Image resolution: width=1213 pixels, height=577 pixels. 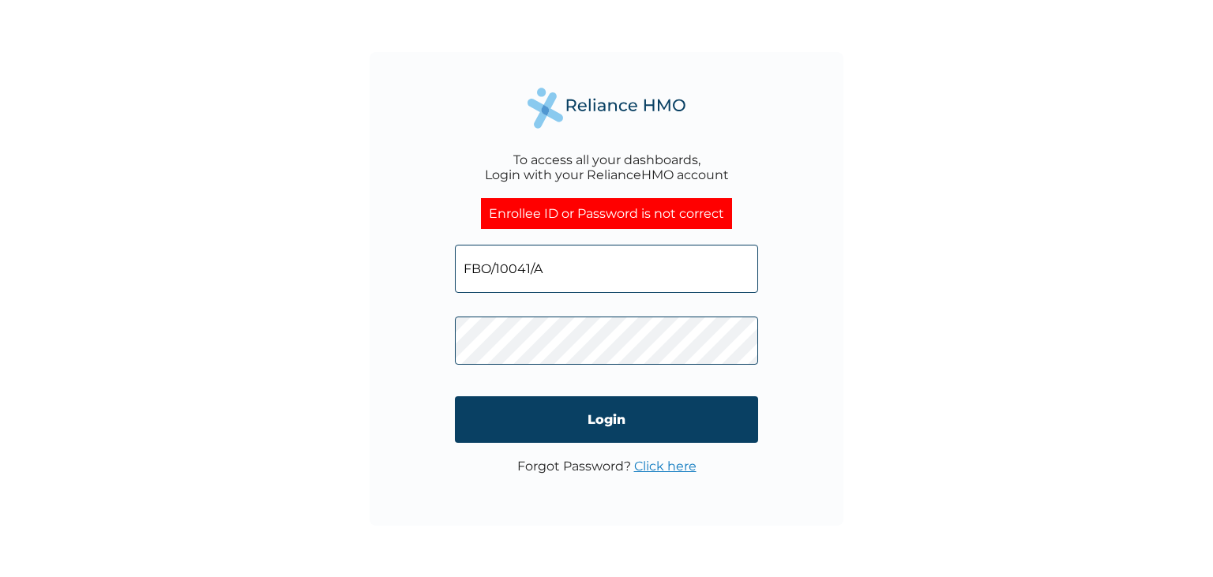 What do you see at coordinates (665, 466) in the screenshot?
I see `a: Click here` at bounding box center [665, 466].